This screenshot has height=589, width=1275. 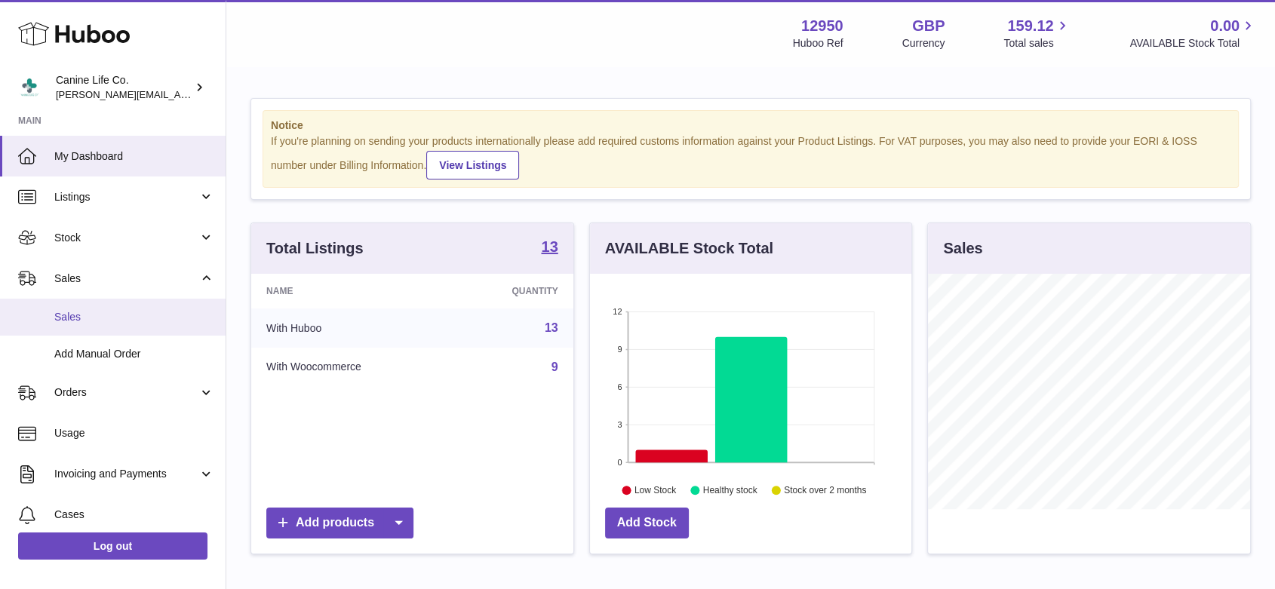 What do you see at coordinates (730, 490) in the screenshot?
I see `text: Healthy stock` at bounding box center [730, 490].